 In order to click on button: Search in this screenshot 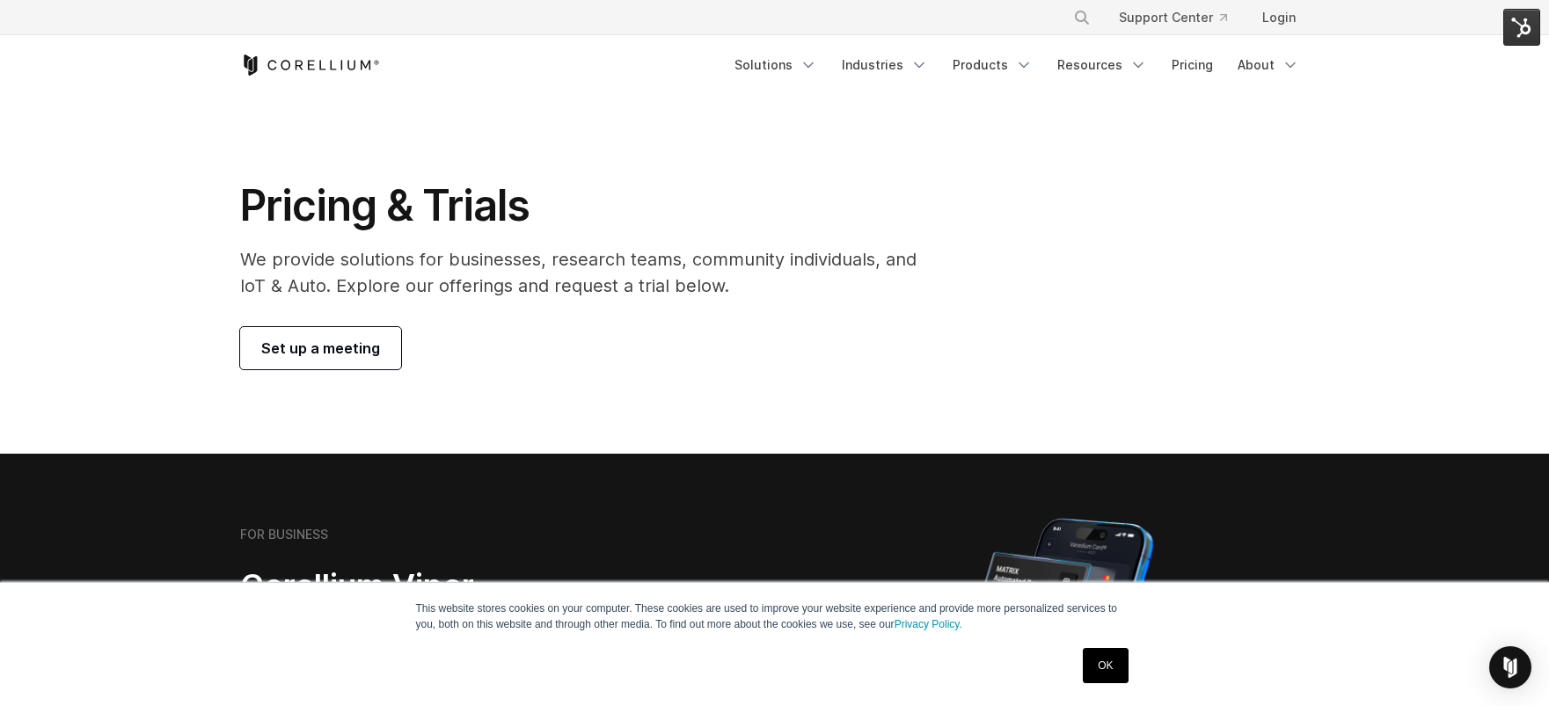, I will do `click(1082, 18)`.